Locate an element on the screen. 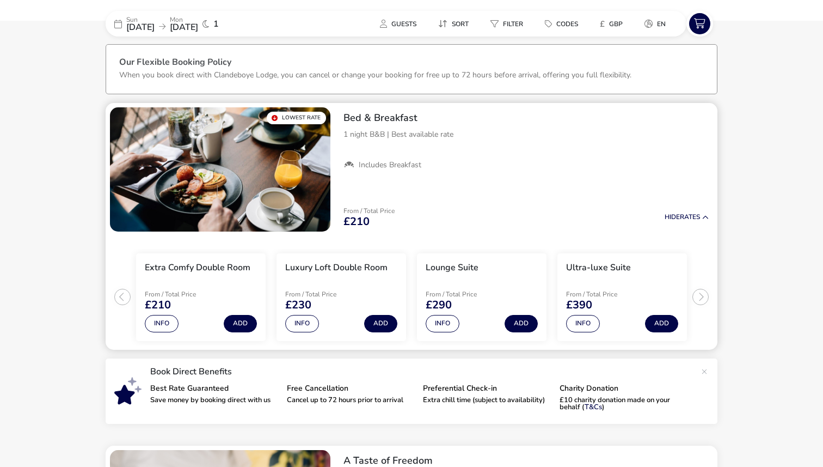 The height and width of the screenshot is (467, 823). p: £10 charity donation made on your behalf ( ) is located at coordinates (623, 403).